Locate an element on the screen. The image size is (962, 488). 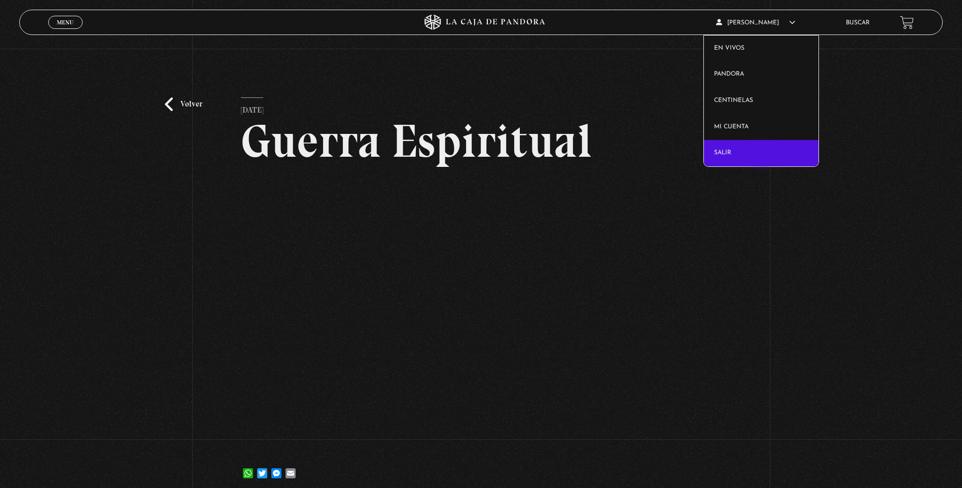
a: View your shopping cart is located at coordinates (907, 22).